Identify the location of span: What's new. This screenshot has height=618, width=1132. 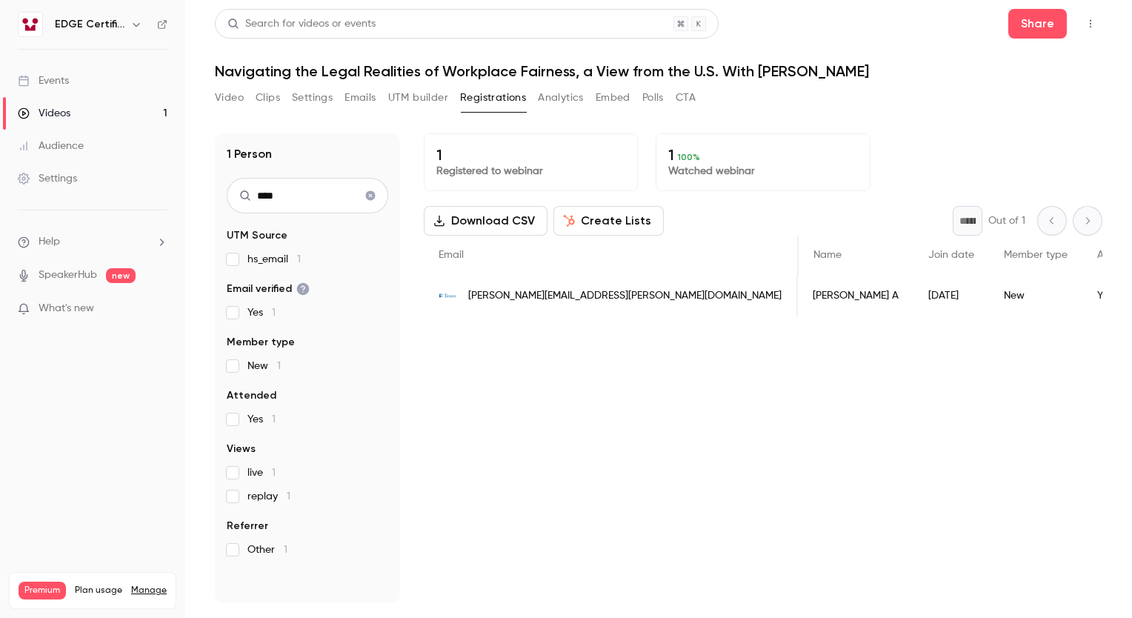
(66, 308).